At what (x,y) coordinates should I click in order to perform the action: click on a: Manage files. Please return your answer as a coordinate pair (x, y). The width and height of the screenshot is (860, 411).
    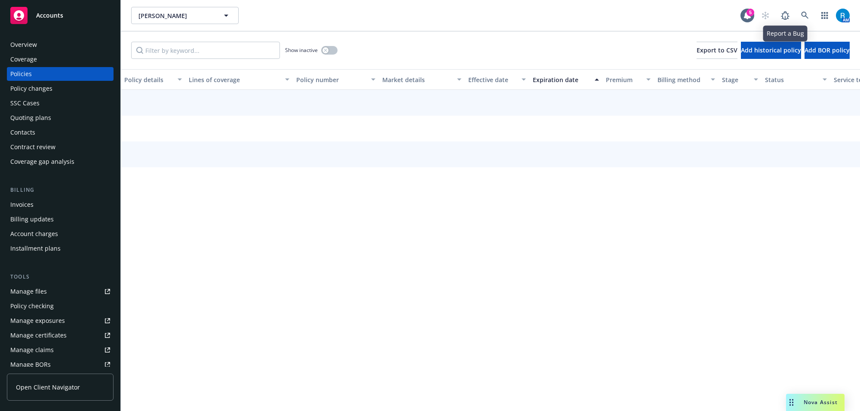
    Looking at the image, I should click on (60, 292).